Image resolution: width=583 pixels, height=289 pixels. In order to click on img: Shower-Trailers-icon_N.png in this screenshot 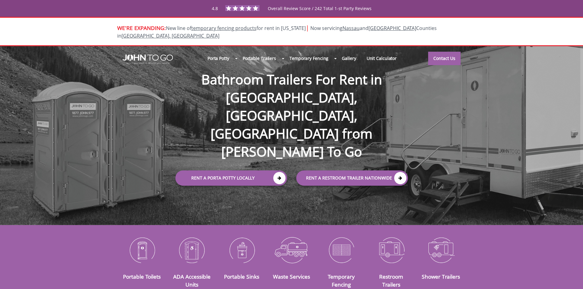, I will do `click(441, 250)`.